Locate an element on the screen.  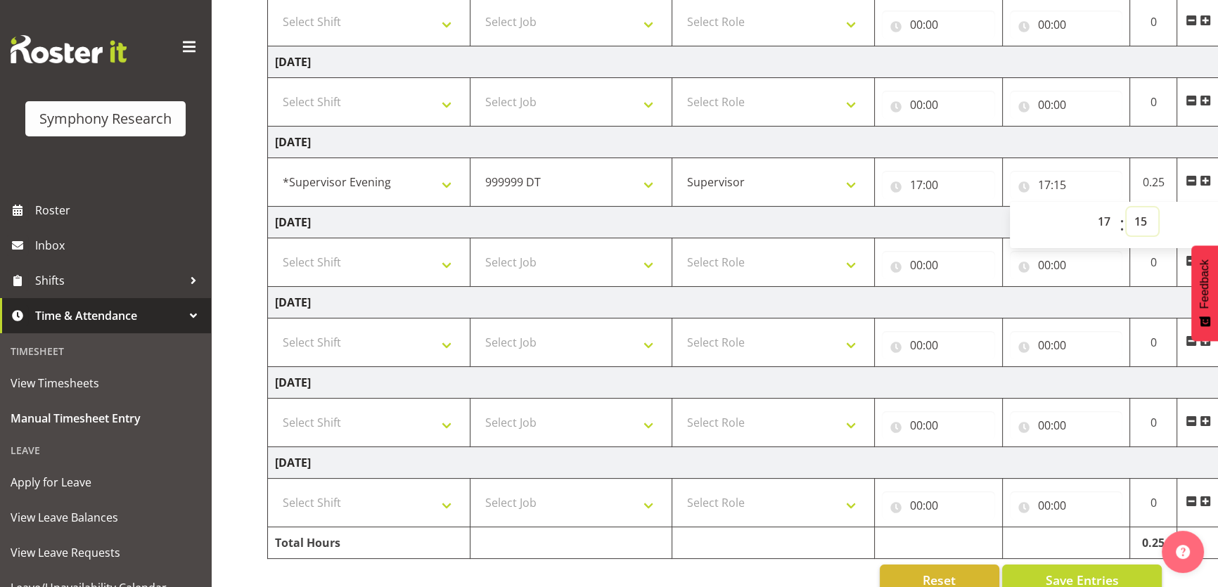
a: View Timesheets is located at coordinates (106, 383).